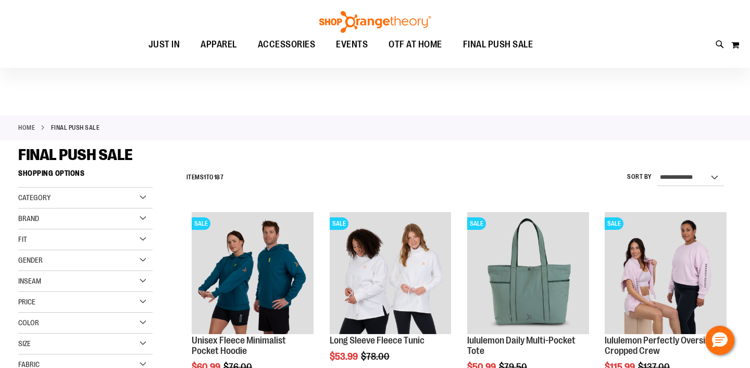 The width and height of the screenshot is (750, 368). Describe the element at coordinates (22, 239) in the screenshot. I see `span: Fit` at that location.